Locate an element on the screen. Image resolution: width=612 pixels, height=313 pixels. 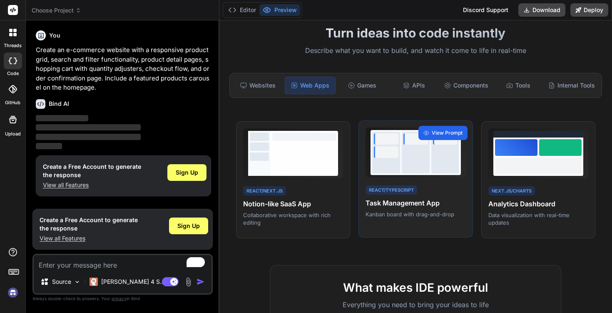
p: Data visualization with real-time updates is located at coordinates (538, 219).